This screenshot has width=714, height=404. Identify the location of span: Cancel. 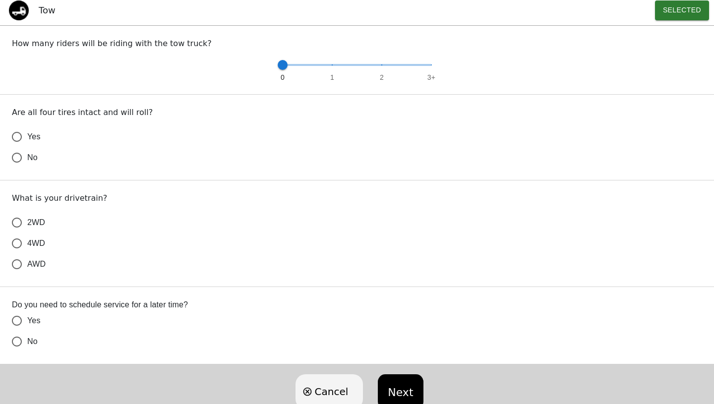
(331, 391).